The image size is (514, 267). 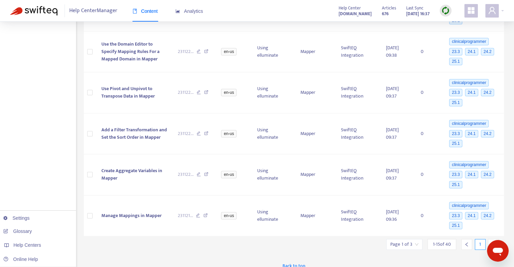 I want to click on img: sync.dc5367851b00ba804db3.png, so click(x=445, y=10).